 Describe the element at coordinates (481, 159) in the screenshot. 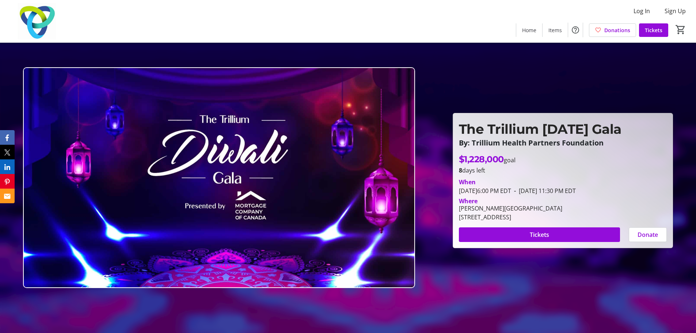

I see `span: $1,228,000` at that location.